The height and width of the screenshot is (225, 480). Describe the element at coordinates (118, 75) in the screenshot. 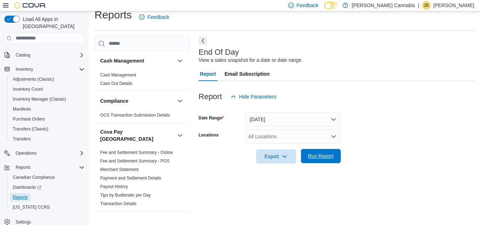

I see `a: Cash Management` at that location.